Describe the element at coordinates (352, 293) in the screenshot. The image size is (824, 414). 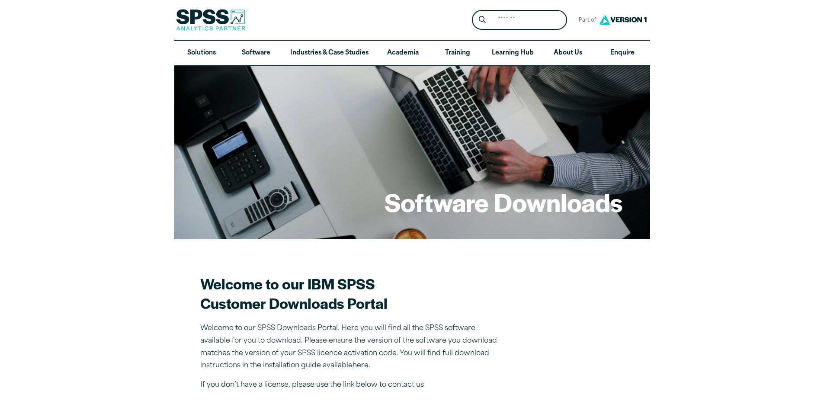
I see `h2: Welcome to our IBM SPSS Customer Downloads Portal` at that location.